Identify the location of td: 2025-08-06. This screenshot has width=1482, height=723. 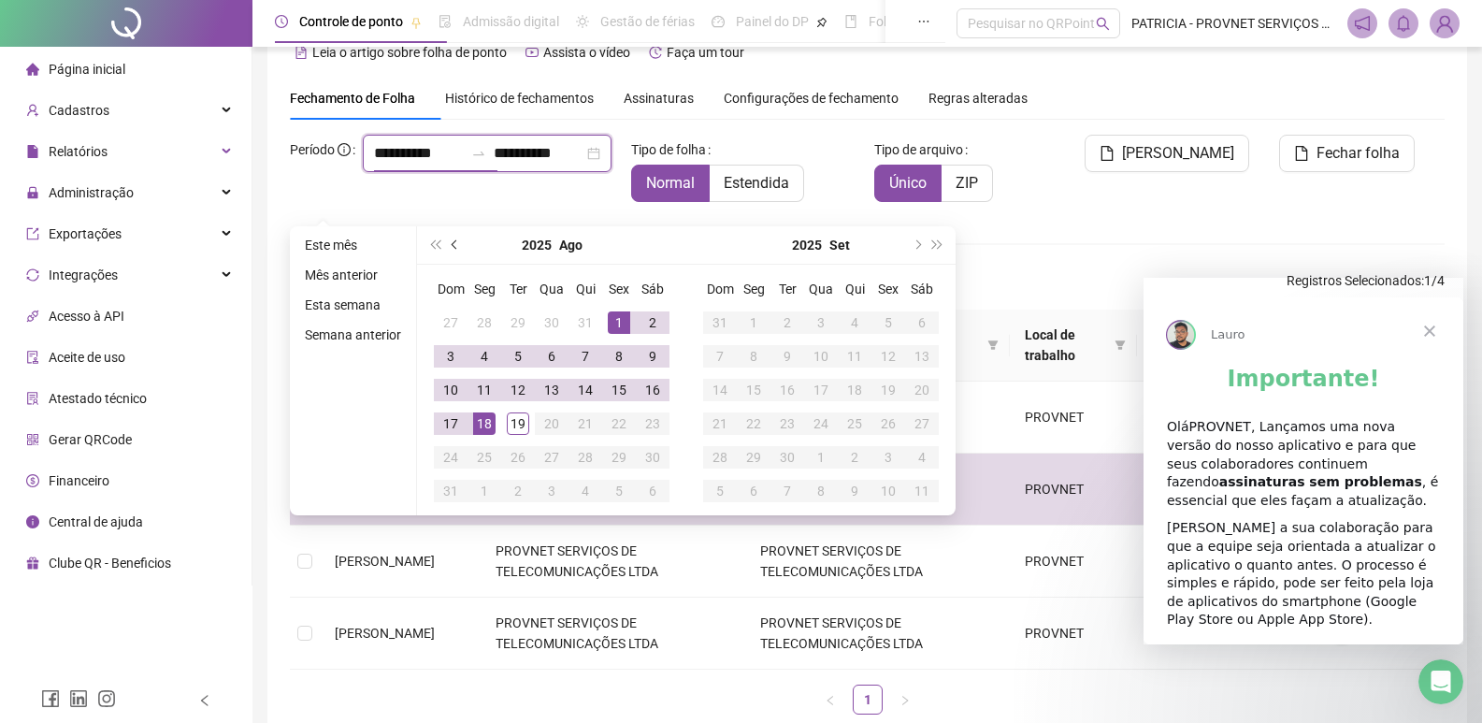
(552, 356).